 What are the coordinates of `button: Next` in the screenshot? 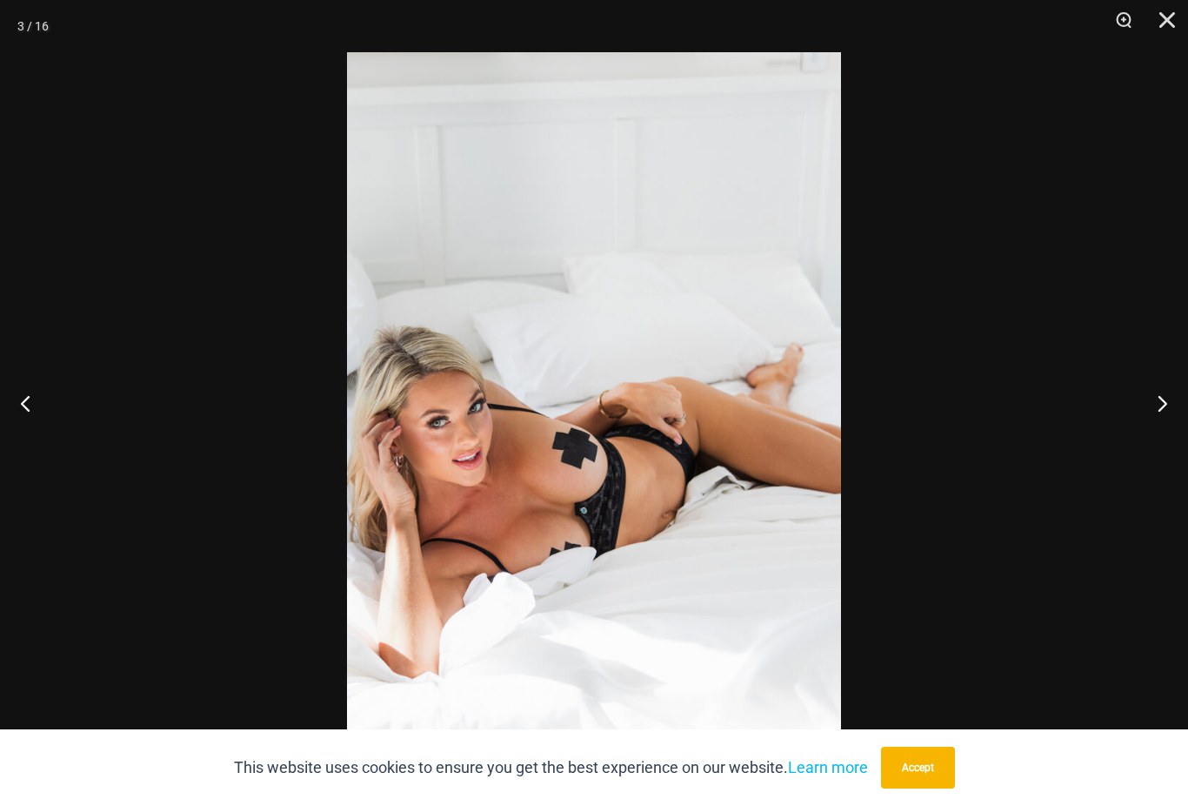 It's located at (1155, 403).